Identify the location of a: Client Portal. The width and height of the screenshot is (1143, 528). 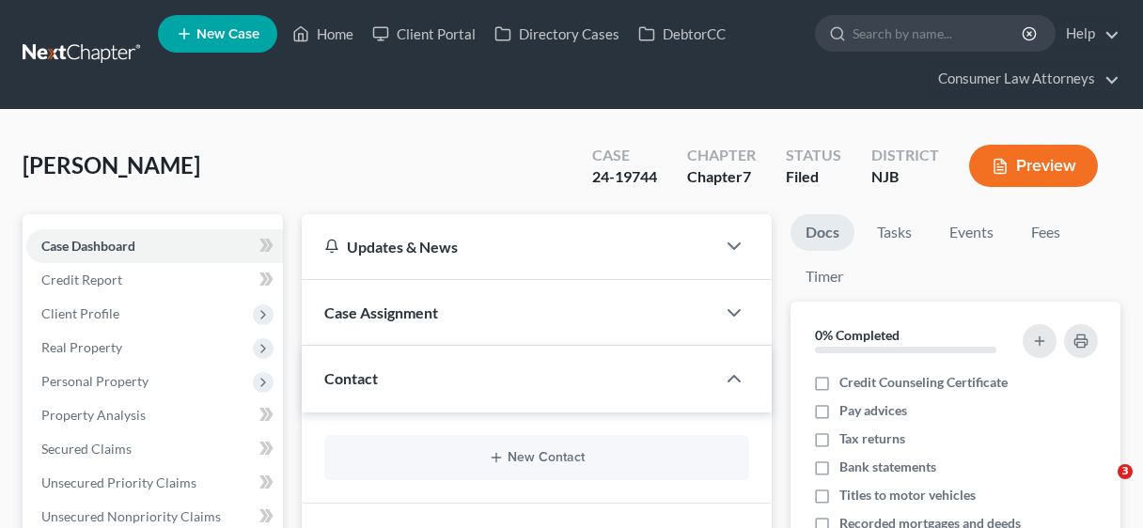
(424, 34).